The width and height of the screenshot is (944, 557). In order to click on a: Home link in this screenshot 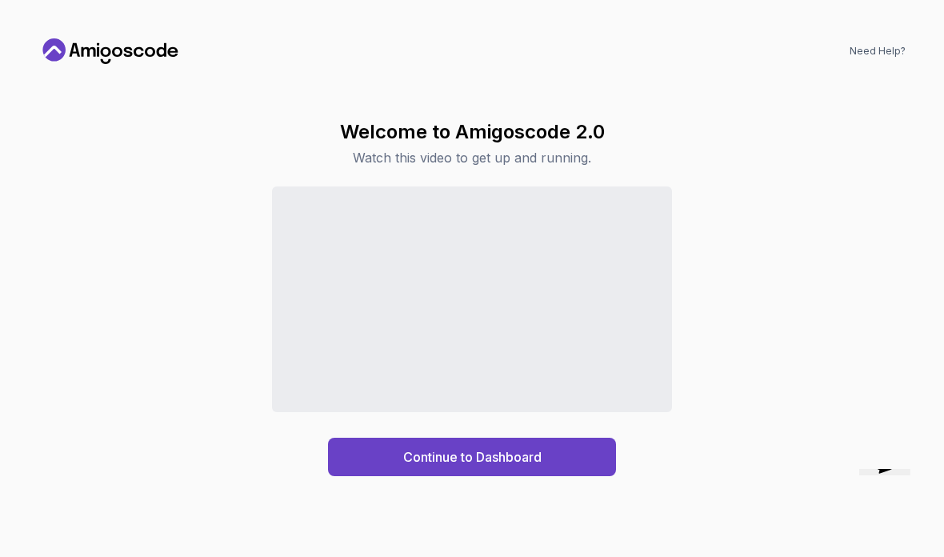, I will do `click(110, 51)`.